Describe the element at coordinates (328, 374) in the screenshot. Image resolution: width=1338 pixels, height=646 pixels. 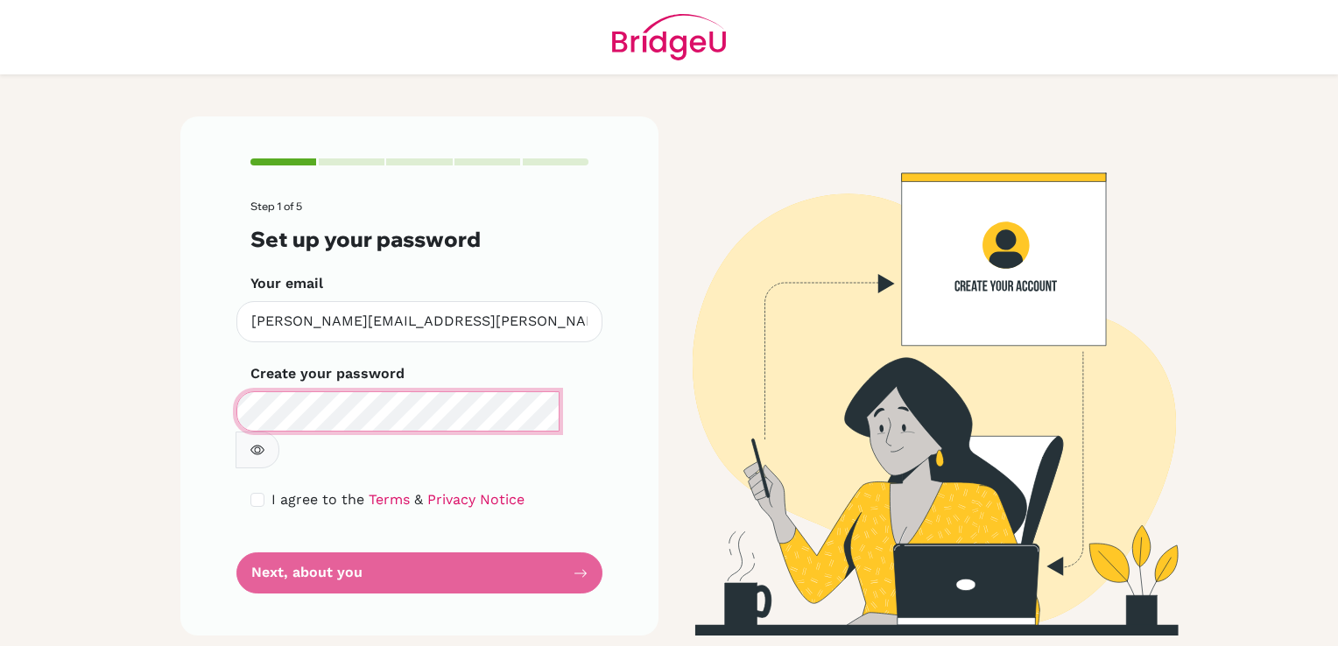
I see `label: Create your password` at that location.